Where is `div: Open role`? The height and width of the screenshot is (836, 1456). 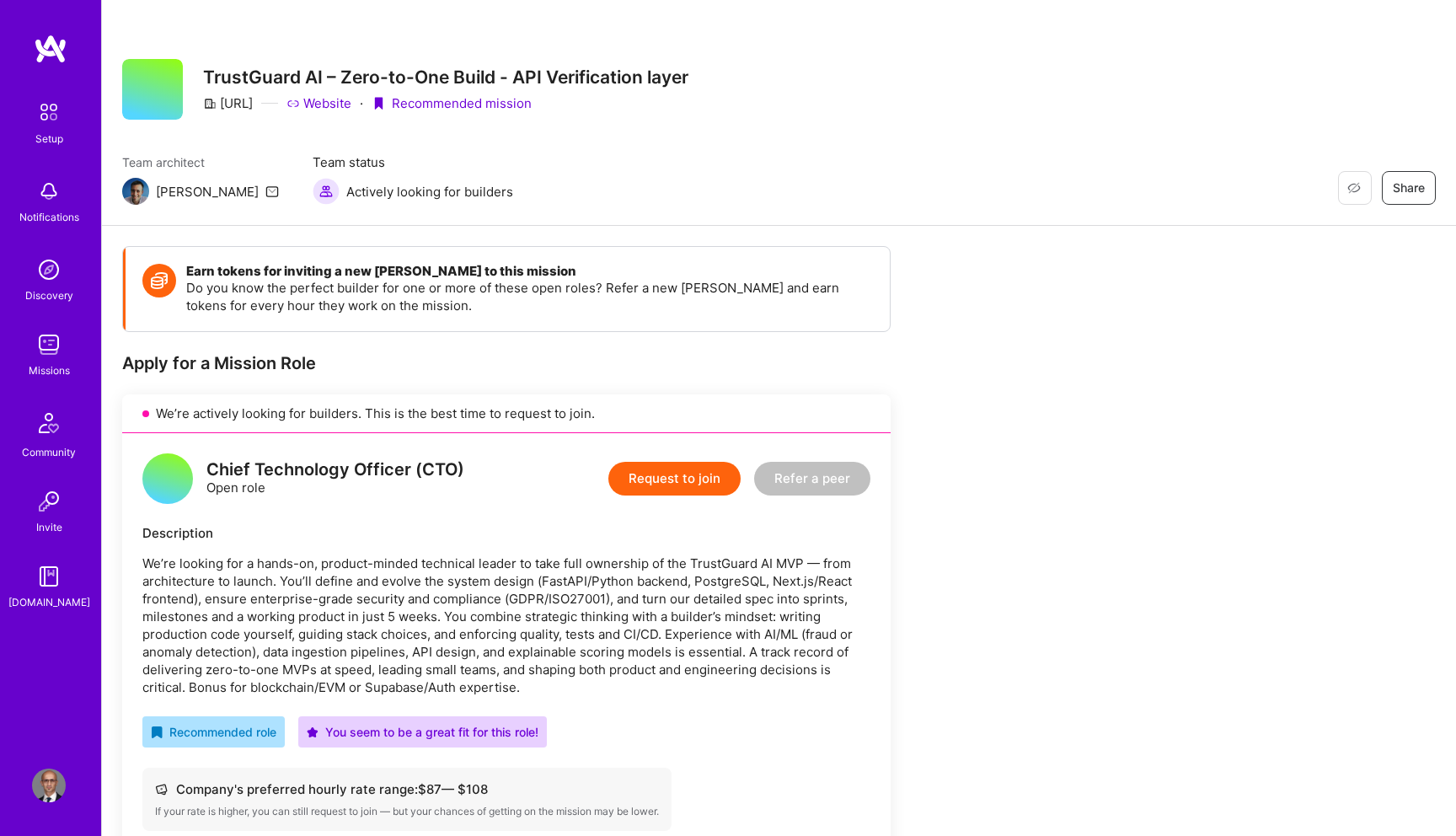
div: Open role is located at coordinates (336, 479).